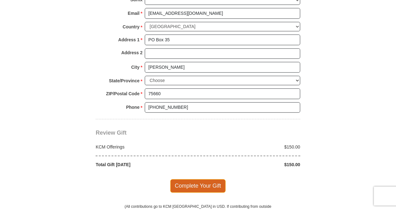 The width and height of the screenshot is (396, 210). Describe the element at coordinates (145, 147) in the screenshot. I see `div: KCM Offerings` at that location.